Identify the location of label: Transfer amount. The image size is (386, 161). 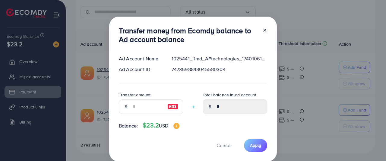
(134, 95).